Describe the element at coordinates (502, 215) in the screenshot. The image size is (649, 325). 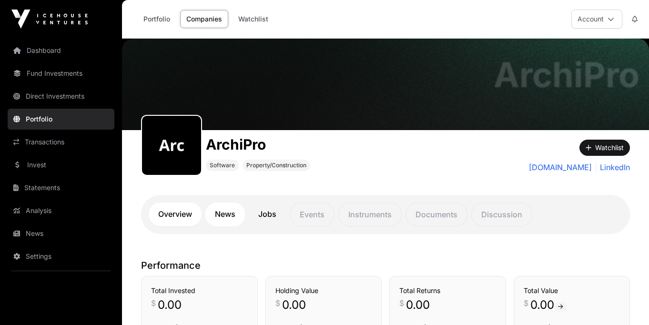
I see `p: Discussion` at that location.